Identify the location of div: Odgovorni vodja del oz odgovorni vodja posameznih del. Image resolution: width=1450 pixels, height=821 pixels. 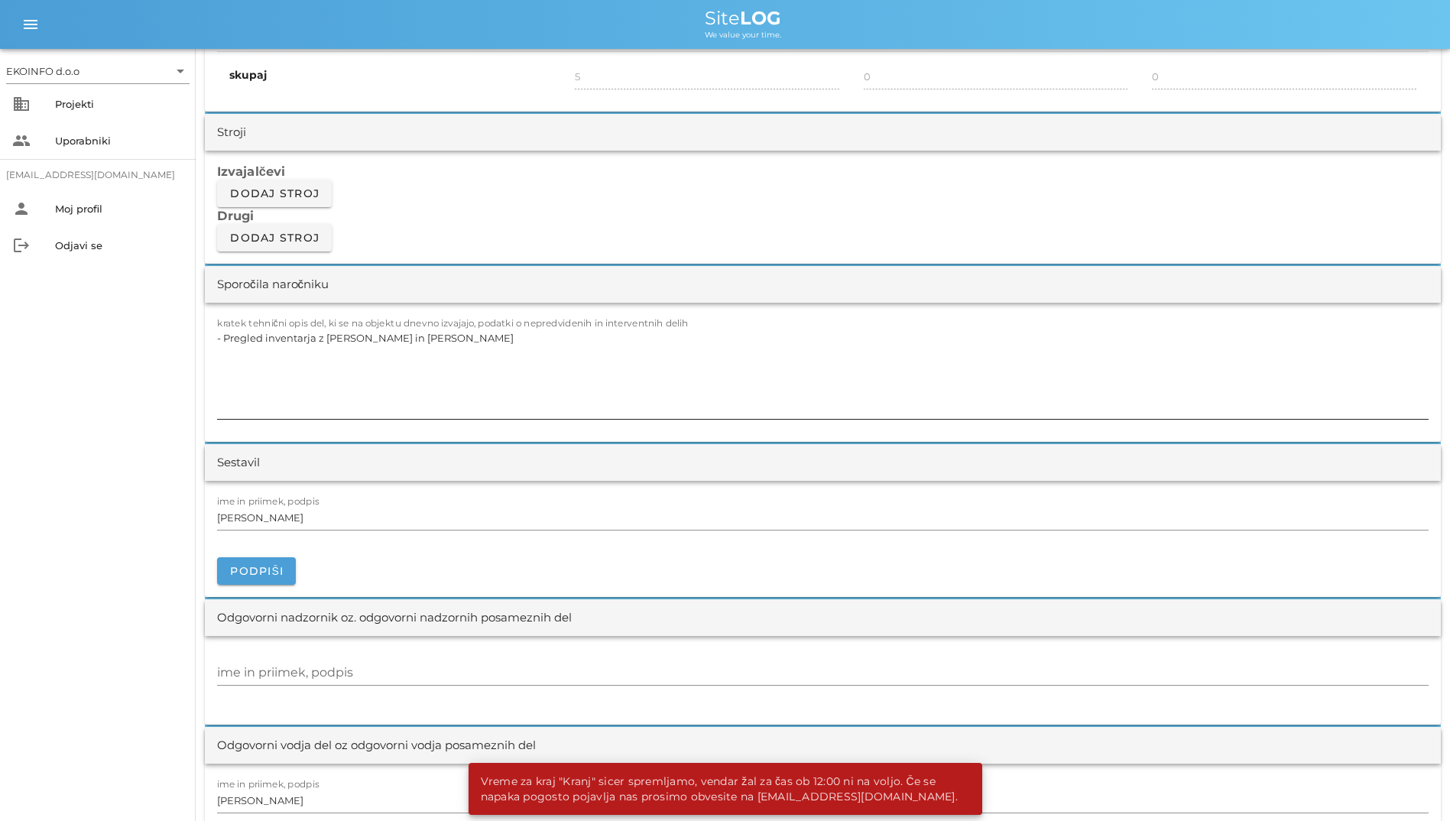
(376, 745).